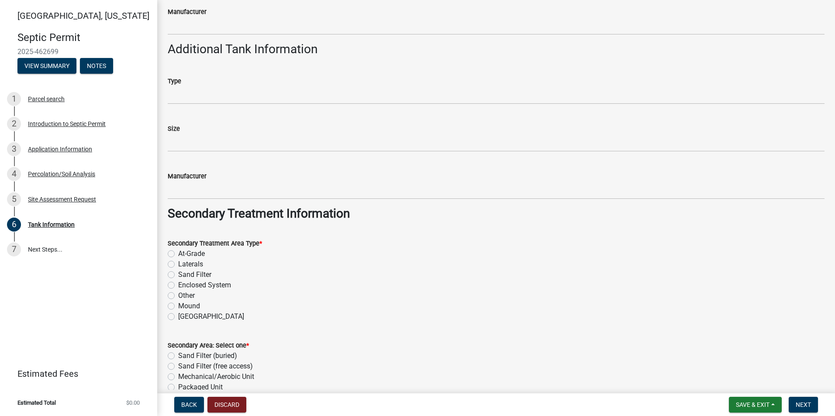 This screenshot has width=835, height=416. Describe the element at coordinates (14, 225) in the screenshot. I see `div: 6` at that location.